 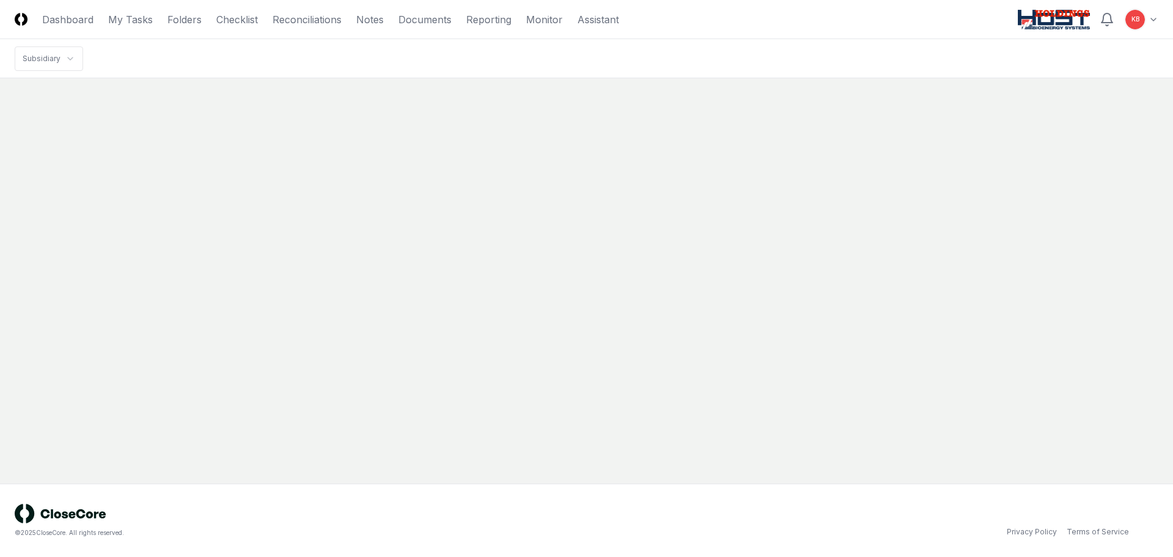 I want to click on span: KB, so click(x=1136, y=19).